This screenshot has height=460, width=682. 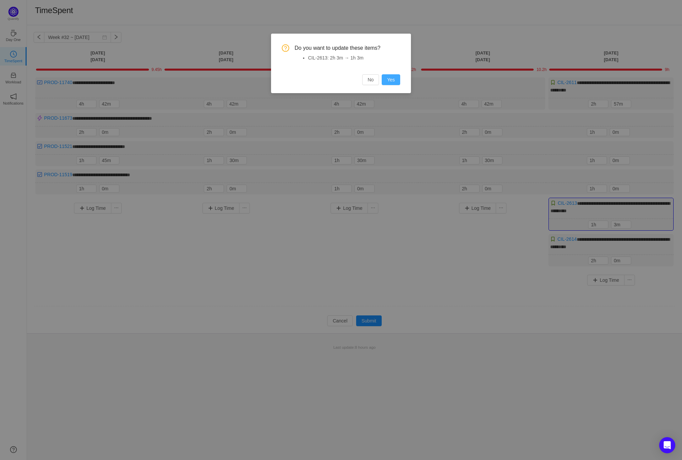 I want to click on li: CIL-2613: 2h 3m → 1h 3m, so click(x=354, y=58).